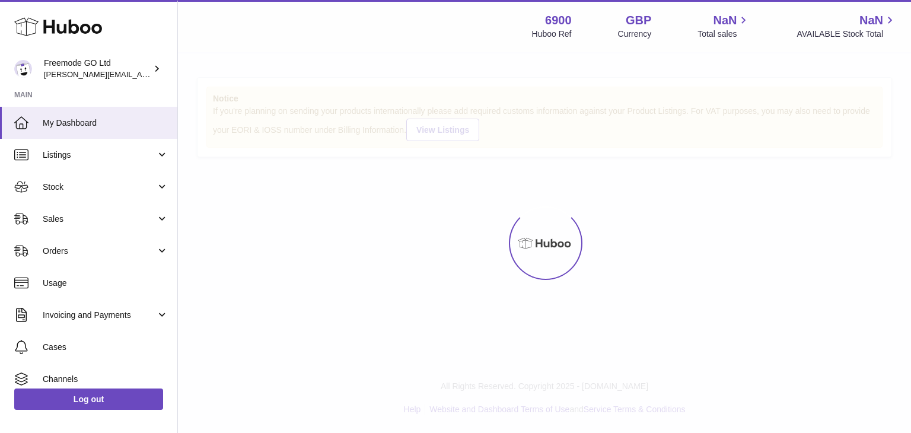  I want to click on a: Log out, so click(88, 399).